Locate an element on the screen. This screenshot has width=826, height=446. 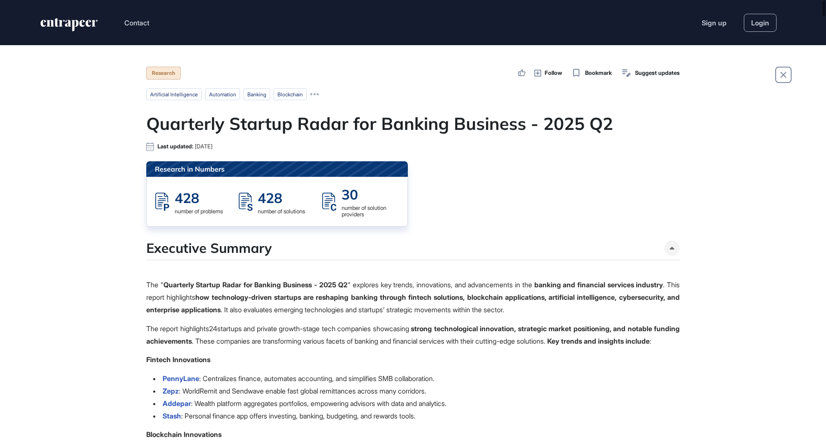
span: Follow is located at coordinates (553, 73).